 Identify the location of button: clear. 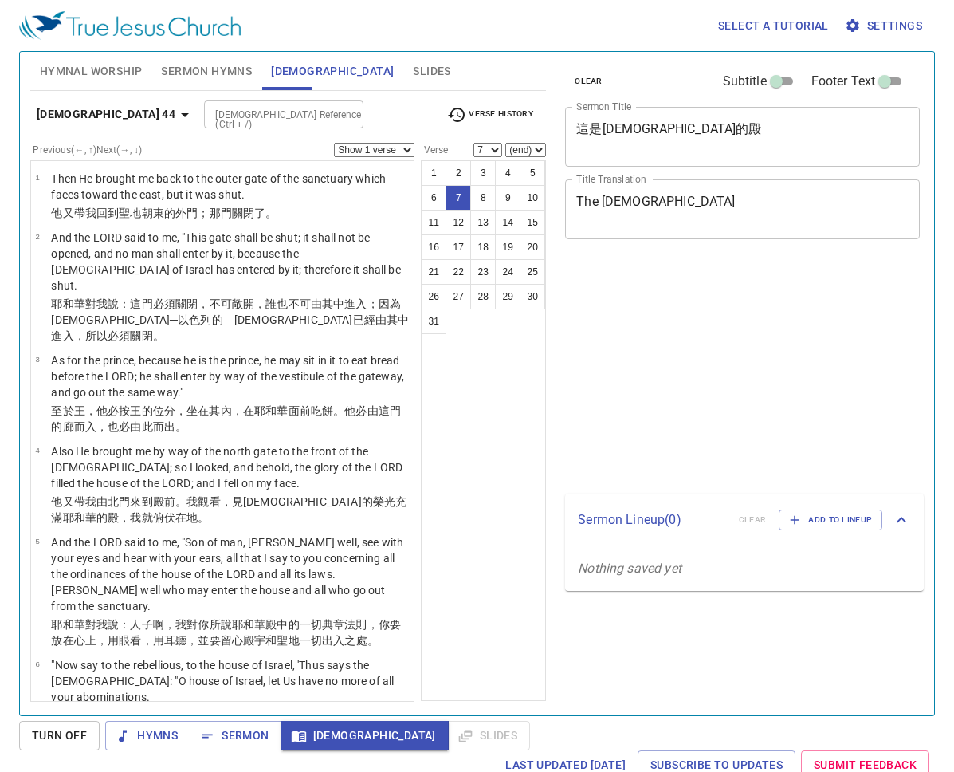
(588, 81).